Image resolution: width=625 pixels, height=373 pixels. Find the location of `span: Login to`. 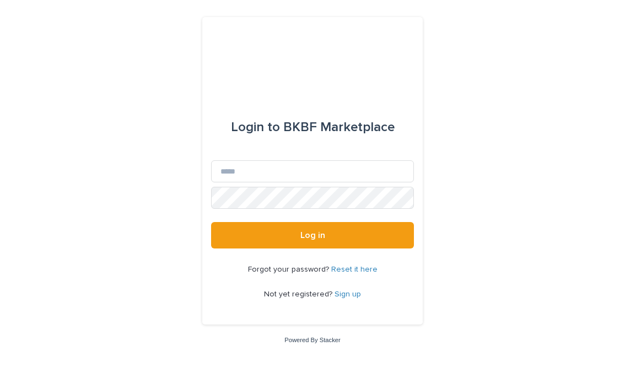

span: Login to is located at coordinates (255, 127).